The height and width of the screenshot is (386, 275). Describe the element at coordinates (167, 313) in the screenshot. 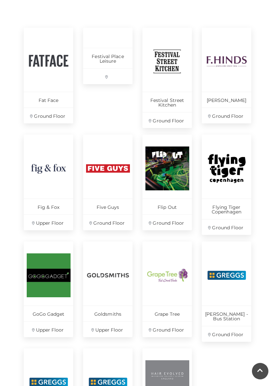

I see `p: Grape Tree` at that location.